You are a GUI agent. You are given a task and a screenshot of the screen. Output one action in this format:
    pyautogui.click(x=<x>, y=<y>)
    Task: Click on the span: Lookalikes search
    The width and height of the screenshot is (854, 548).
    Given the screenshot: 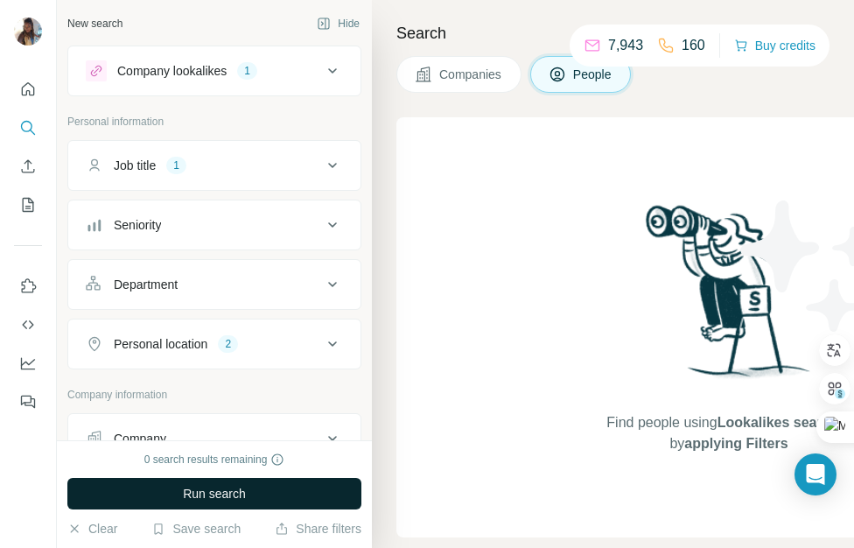 What is the action you would take?
    pyautogui.click(x=778, y=422)
    